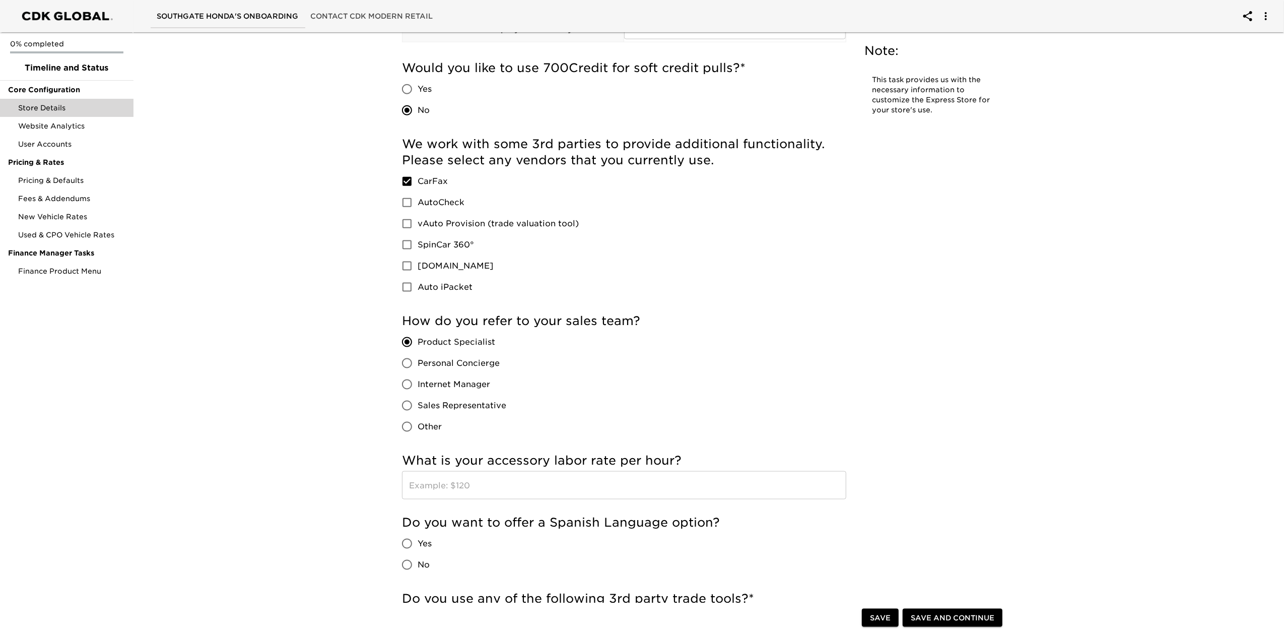 Image resolution: width=1284 pixels, height=635 pixels. Describe the element at coordinates (67, 44) in the screenshot. I see `p: 0% completed` at that location.